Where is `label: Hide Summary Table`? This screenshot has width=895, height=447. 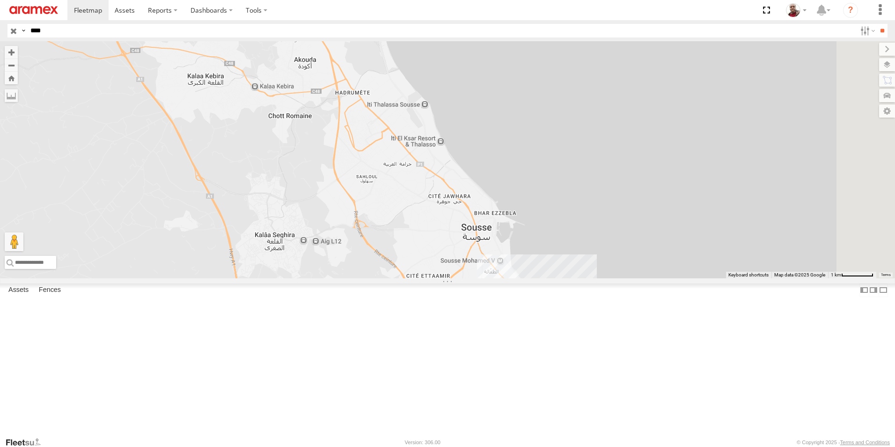
label: Hide Summary Table is located at coordinates (884, 290).